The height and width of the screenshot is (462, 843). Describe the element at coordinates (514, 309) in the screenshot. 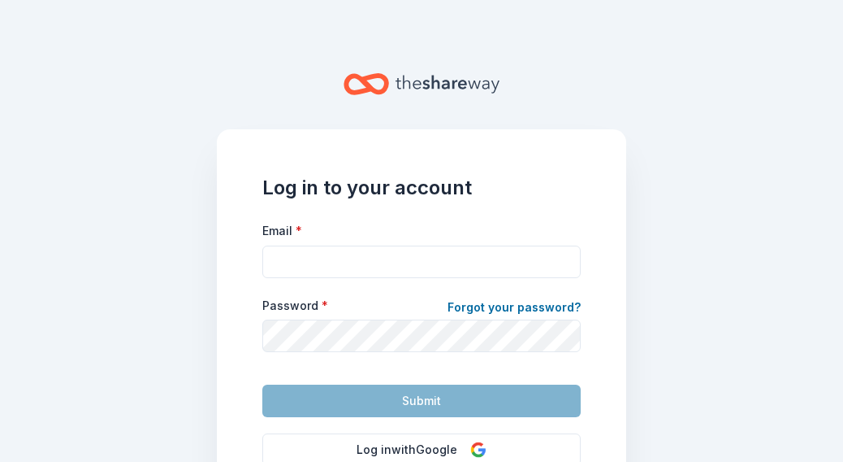

I see `a: Forgot your password?` at that location.